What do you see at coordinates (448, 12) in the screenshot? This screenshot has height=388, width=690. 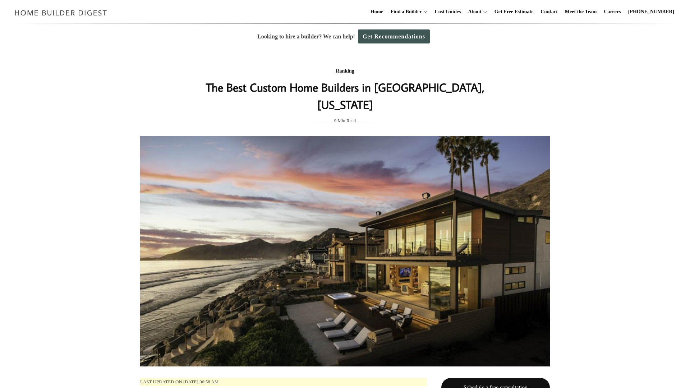 I see `a: Cost Guides` at bounding box center [448, 12].